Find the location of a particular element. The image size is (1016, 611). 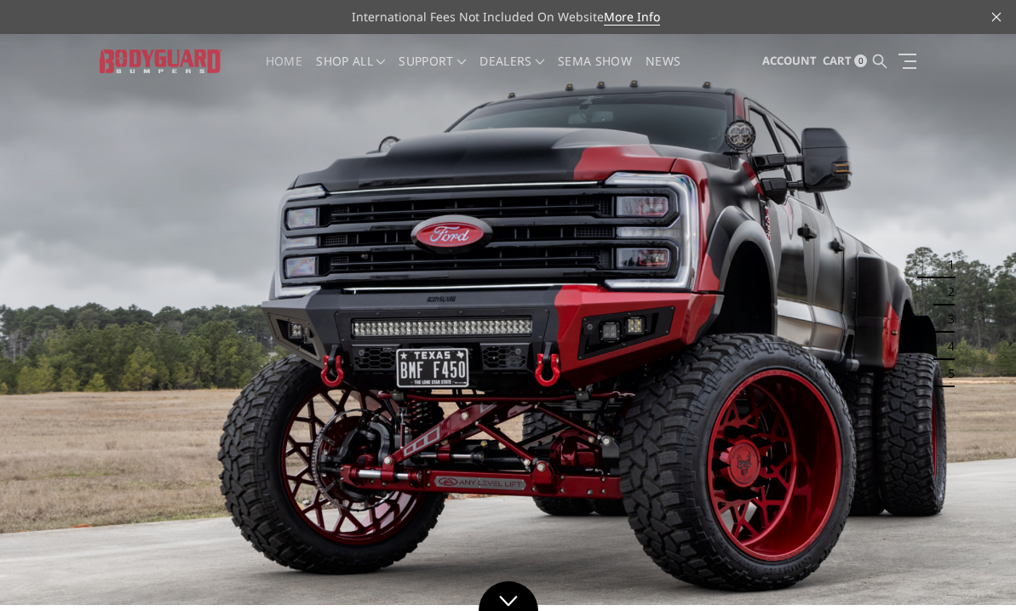

a: Dealers is located at coordinates (512, 72).